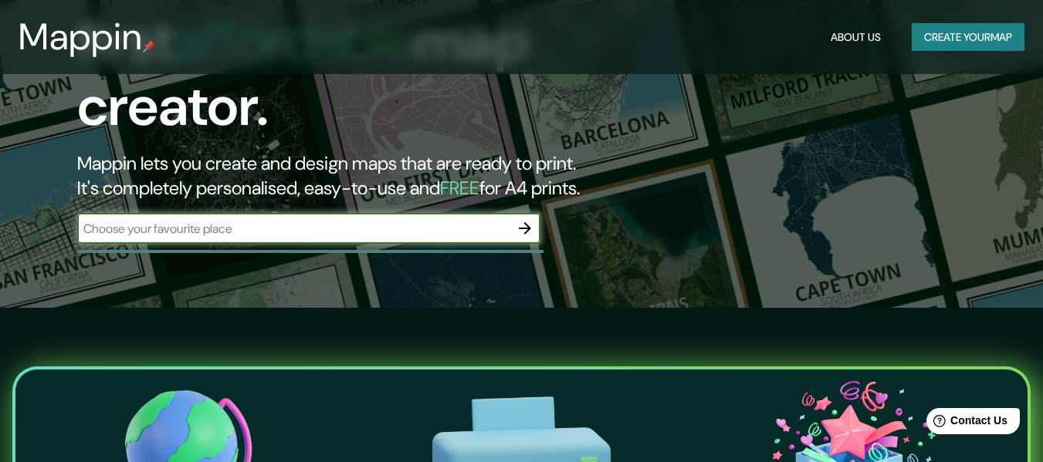  I want to click on span: Contact Us, so click(73, 19).